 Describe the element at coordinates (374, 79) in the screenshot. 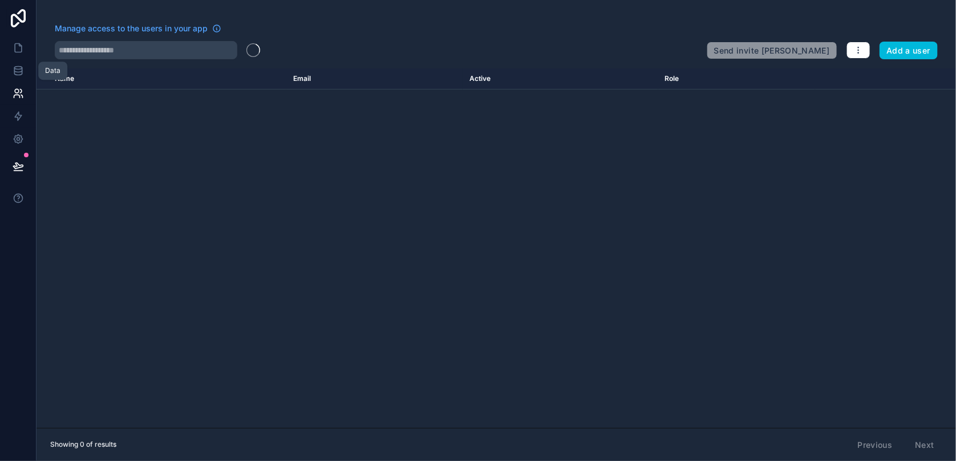

I see `th: Email` at that location.